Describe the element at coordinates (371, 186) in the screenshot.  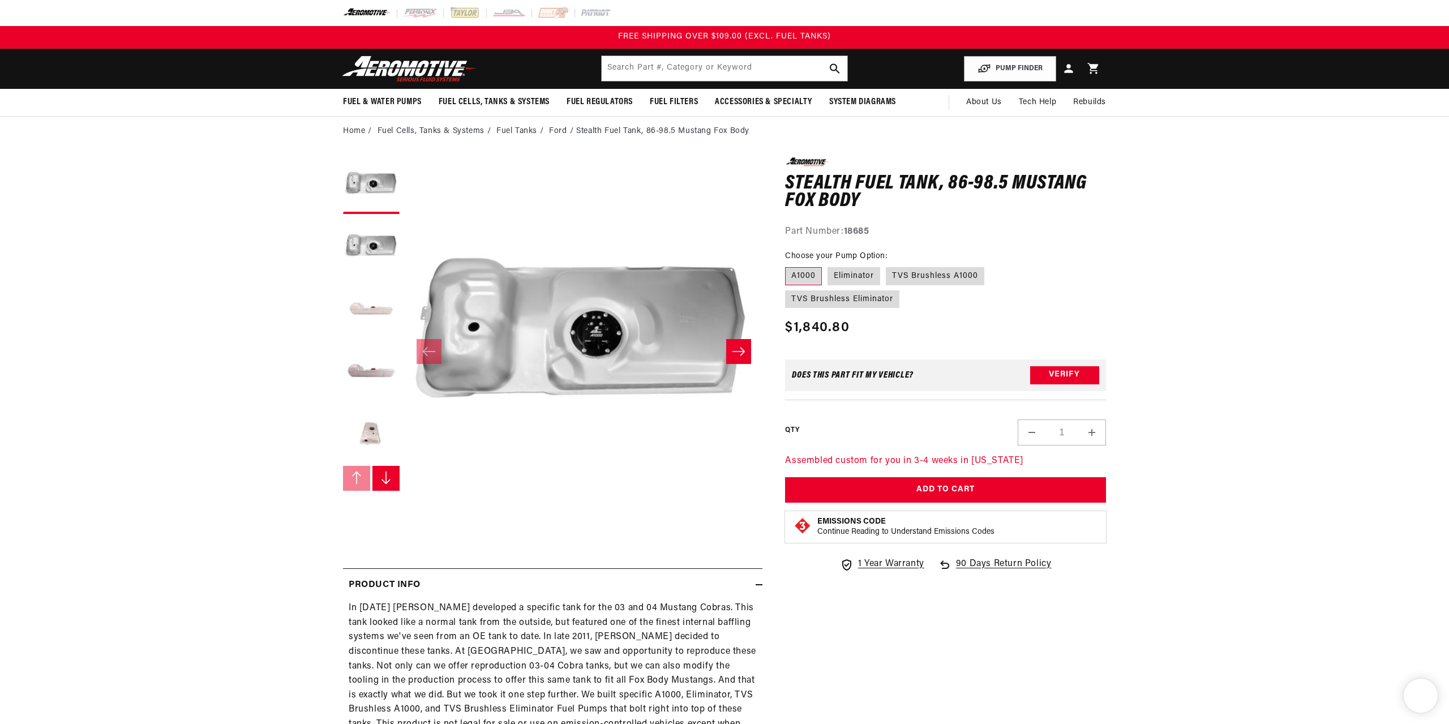
I see `button: Load image 1 in gallery view` at that location.